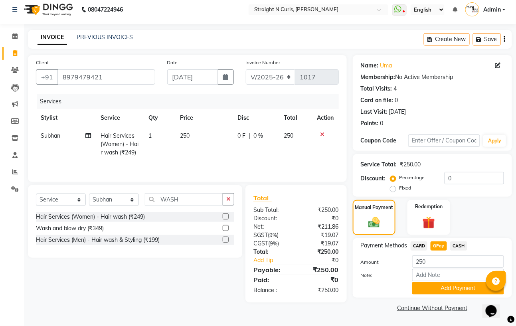 The width and height of the screenshot is (516, 326). I want to click on div: Sub Total:, so click(272, 210).